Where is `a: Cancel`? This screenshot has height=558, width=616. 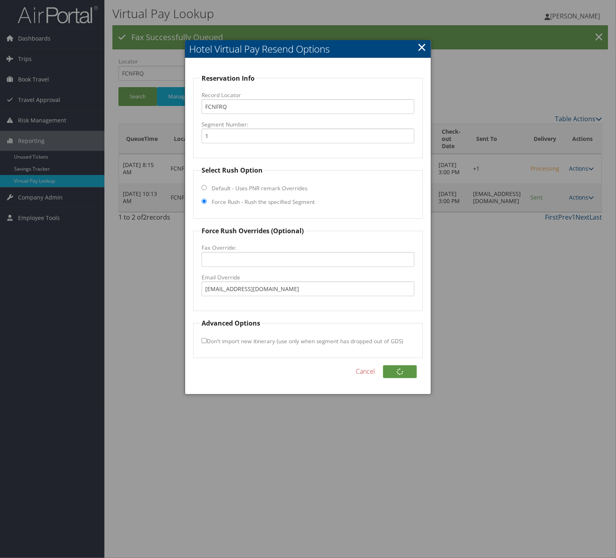
a: Cancel is located at coordinates (365, 371).